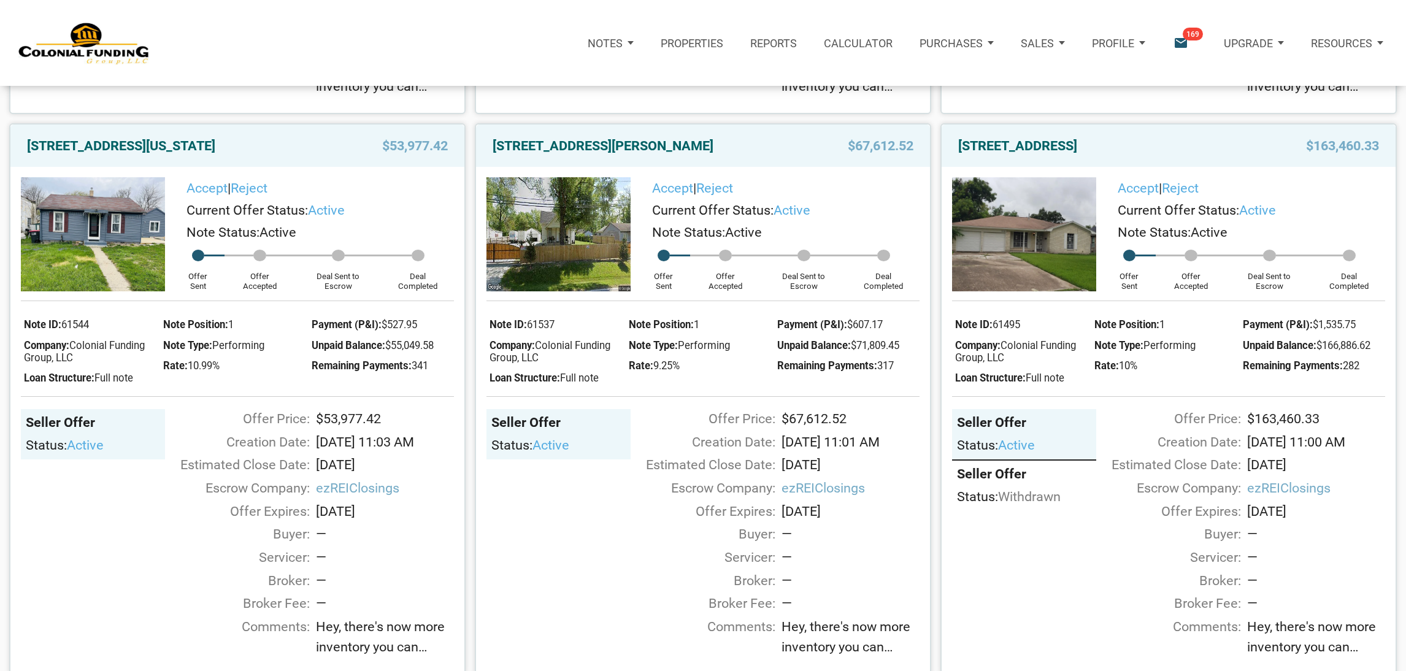 This screenshot has height=671, width=1406. What do you see at coordinates (700, 558) in the screenshot?
I see `div: Servicer:` at bounding box center [700, 558].